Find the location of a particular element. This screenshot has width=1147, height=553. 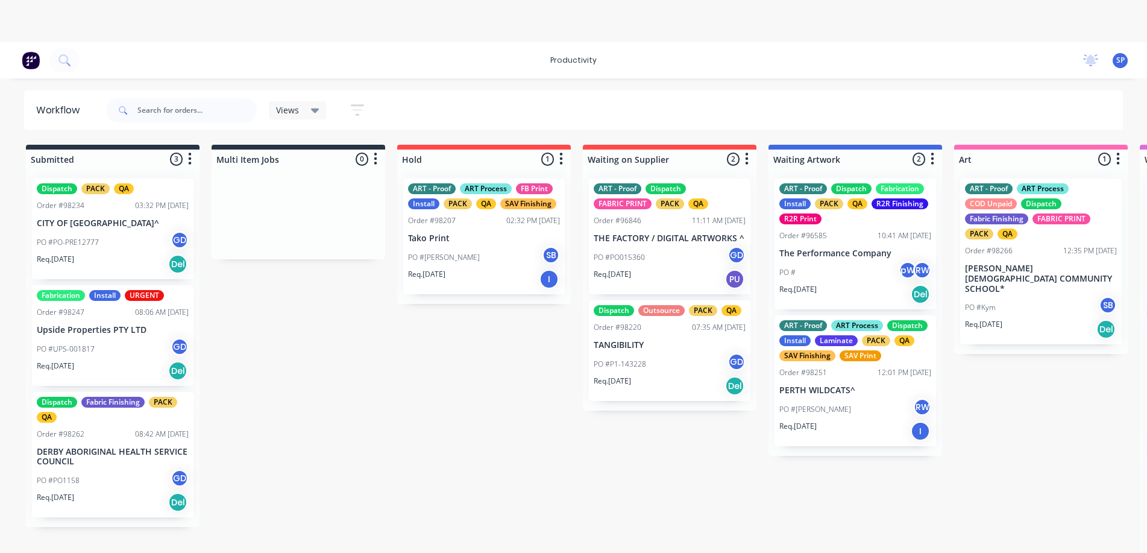

div: Workflow is located at coordinates (61, 110).